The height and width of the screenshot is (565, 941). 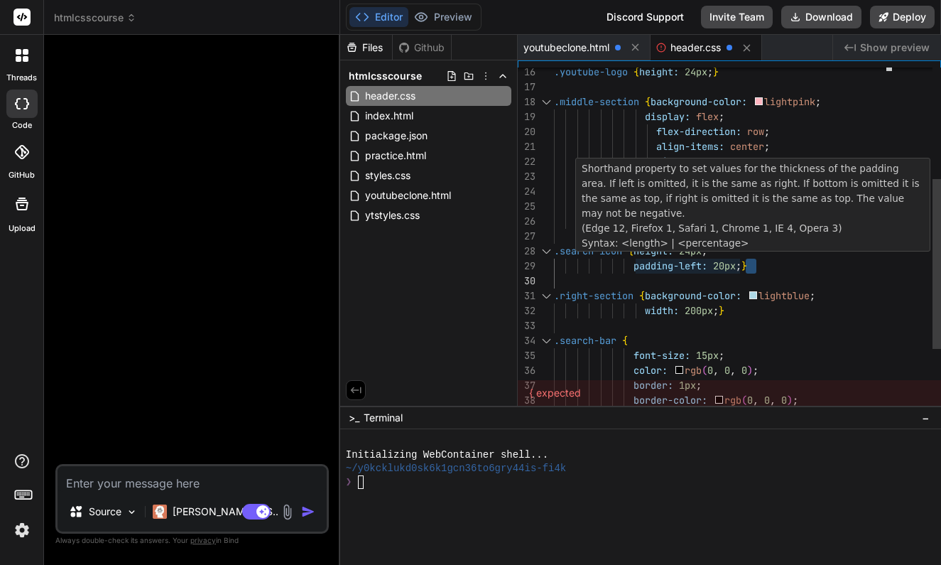 I want to click on span: Terminal, so click(x=383, y=418).